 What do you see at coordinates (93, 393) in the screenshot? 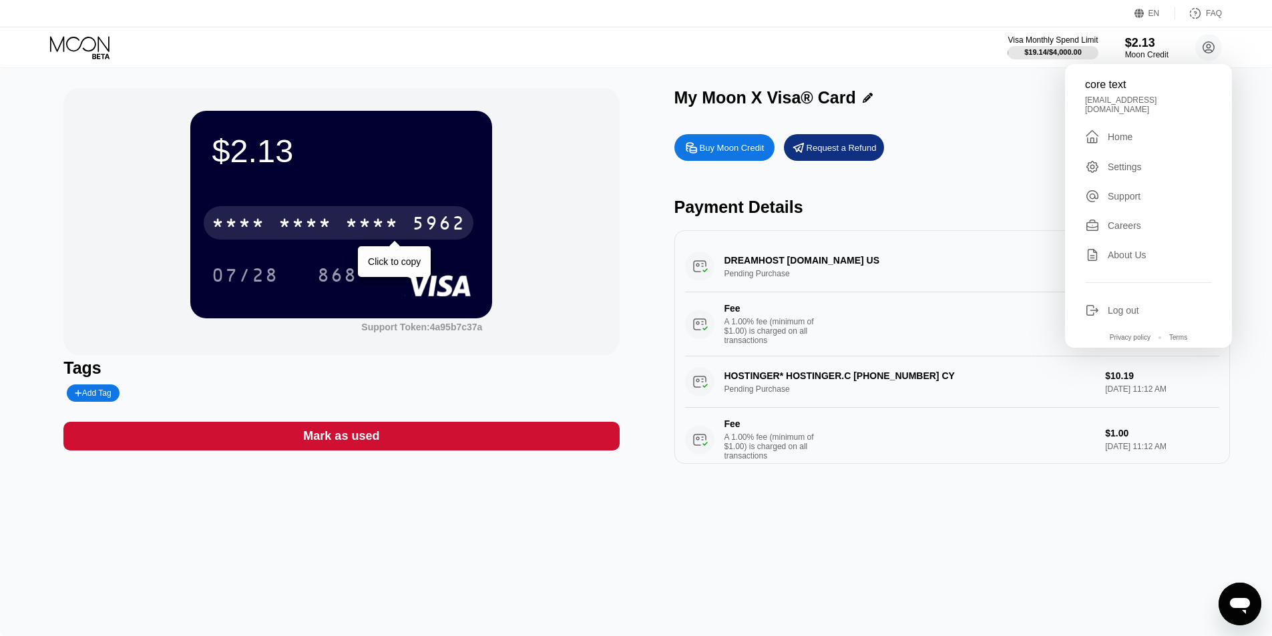
I see `div: Add Tag` at bounding box center [93, 393].